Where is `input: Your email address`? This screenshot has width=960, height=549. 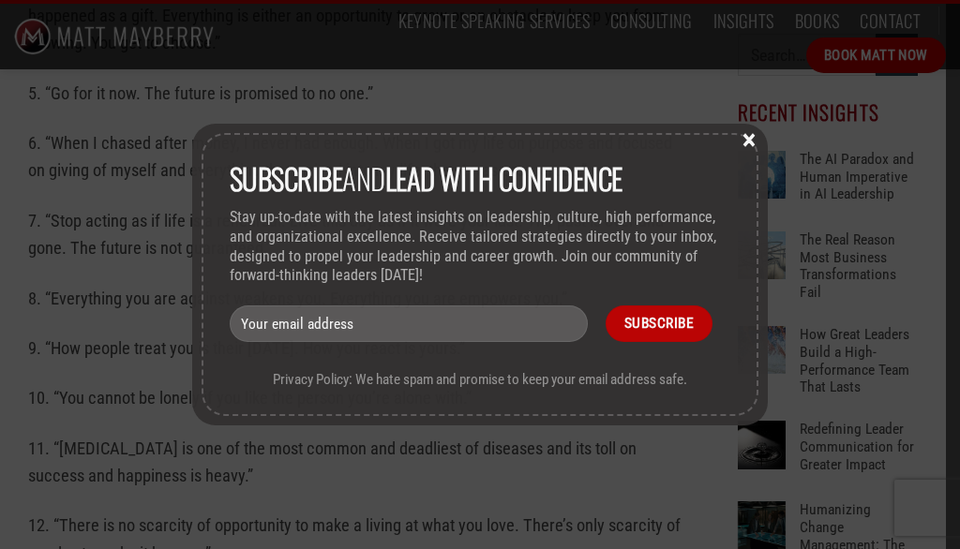
input: Your email address is located at coordinates (409, 323).